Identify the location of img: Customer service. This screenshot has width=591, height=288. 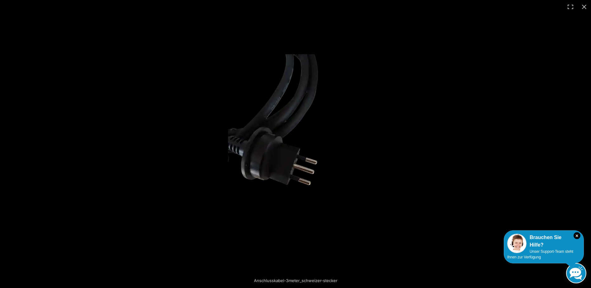
(517, 243).